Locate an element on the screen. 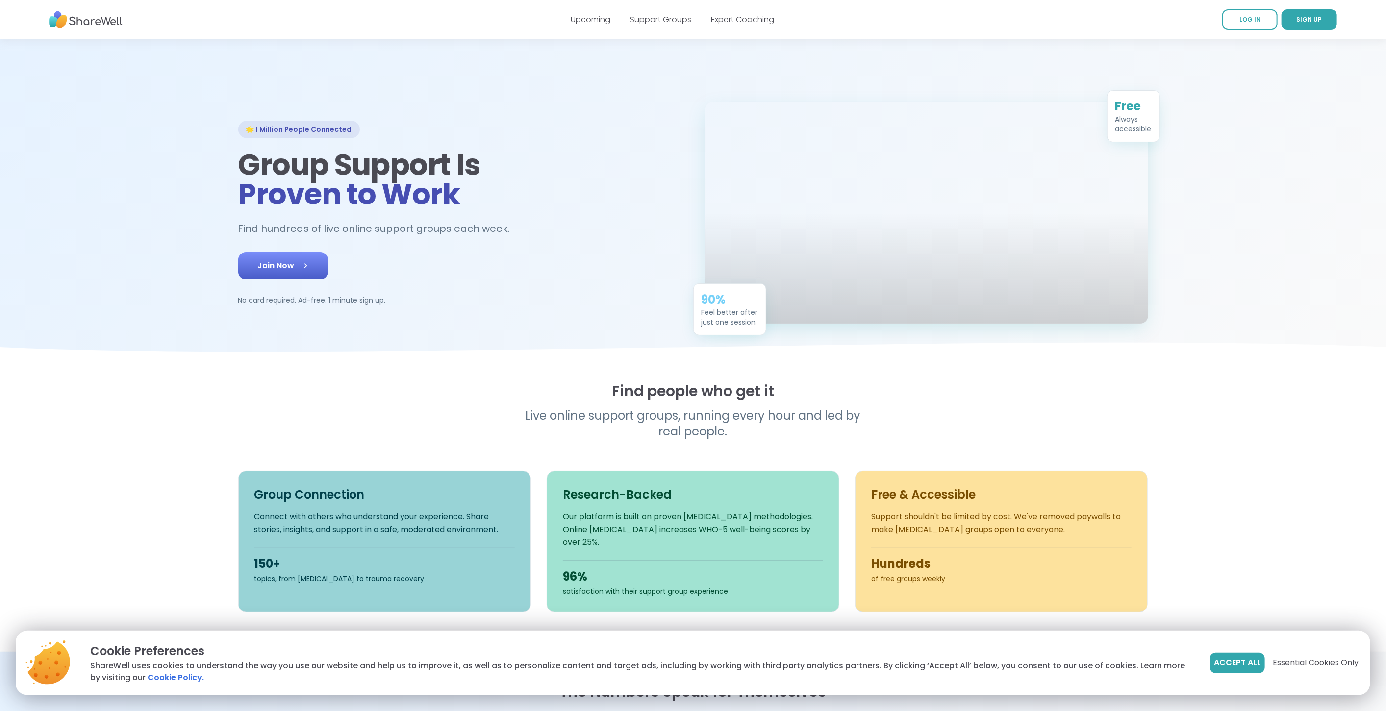 The height and width of the screenshot is (711, 1386). span: Proven to Work is located at coordinates (349, 194).